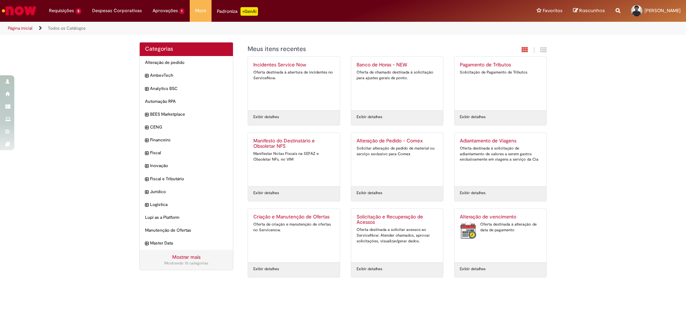 This screenshot has width=686, height=328. Describe the element at coordinates (147, 180) in the screenshot. I see `i: expandir categoria Fiscal e Tributário` at that location.